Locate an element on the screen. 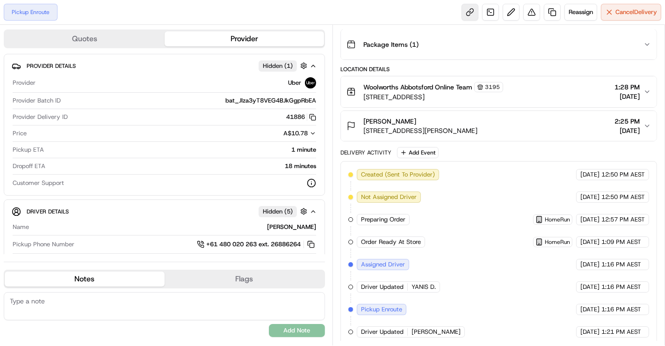 The image size is (665, 346). div: 18 minutes is located at coordinates (182, 166).